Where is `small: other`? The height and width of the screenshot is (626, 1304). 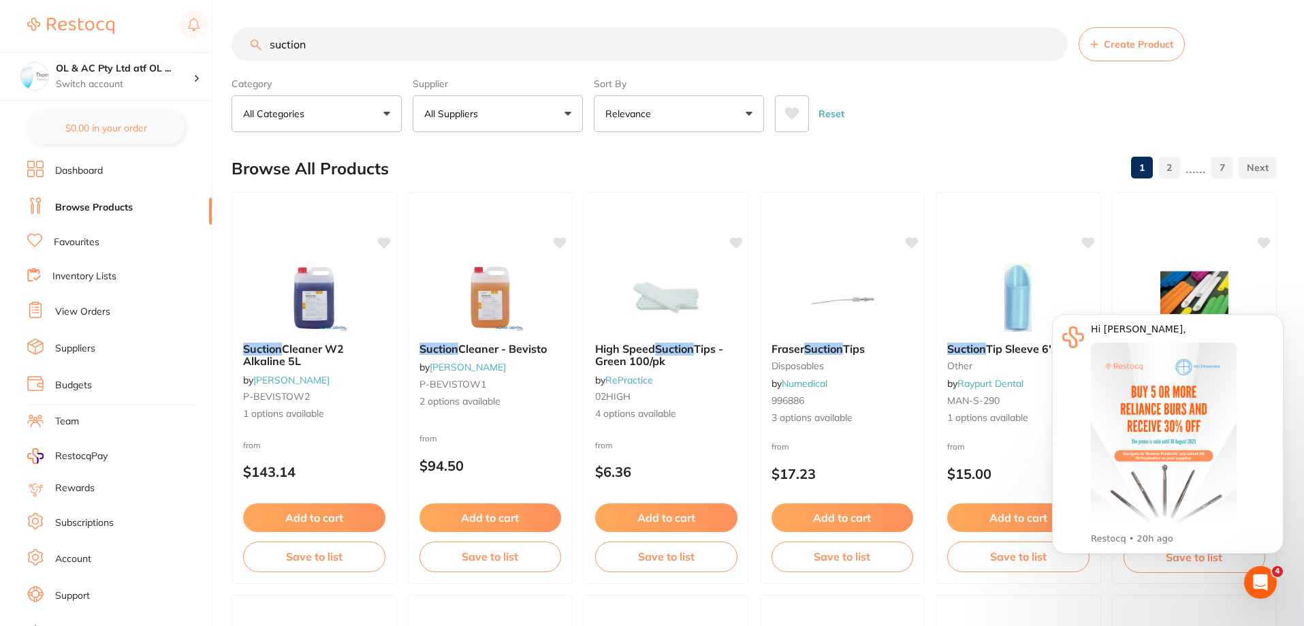 small: other is located at coordinates (1018, 366).